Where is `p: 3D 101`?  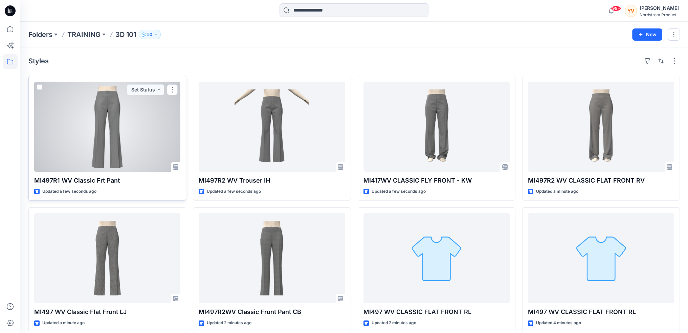 p: 3D 101 is located at coordinates (125, 35).